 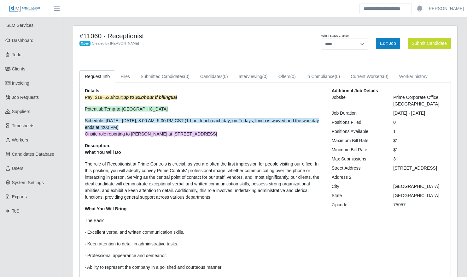 I want to click on p: The Basic, so click(x=203, y=220).